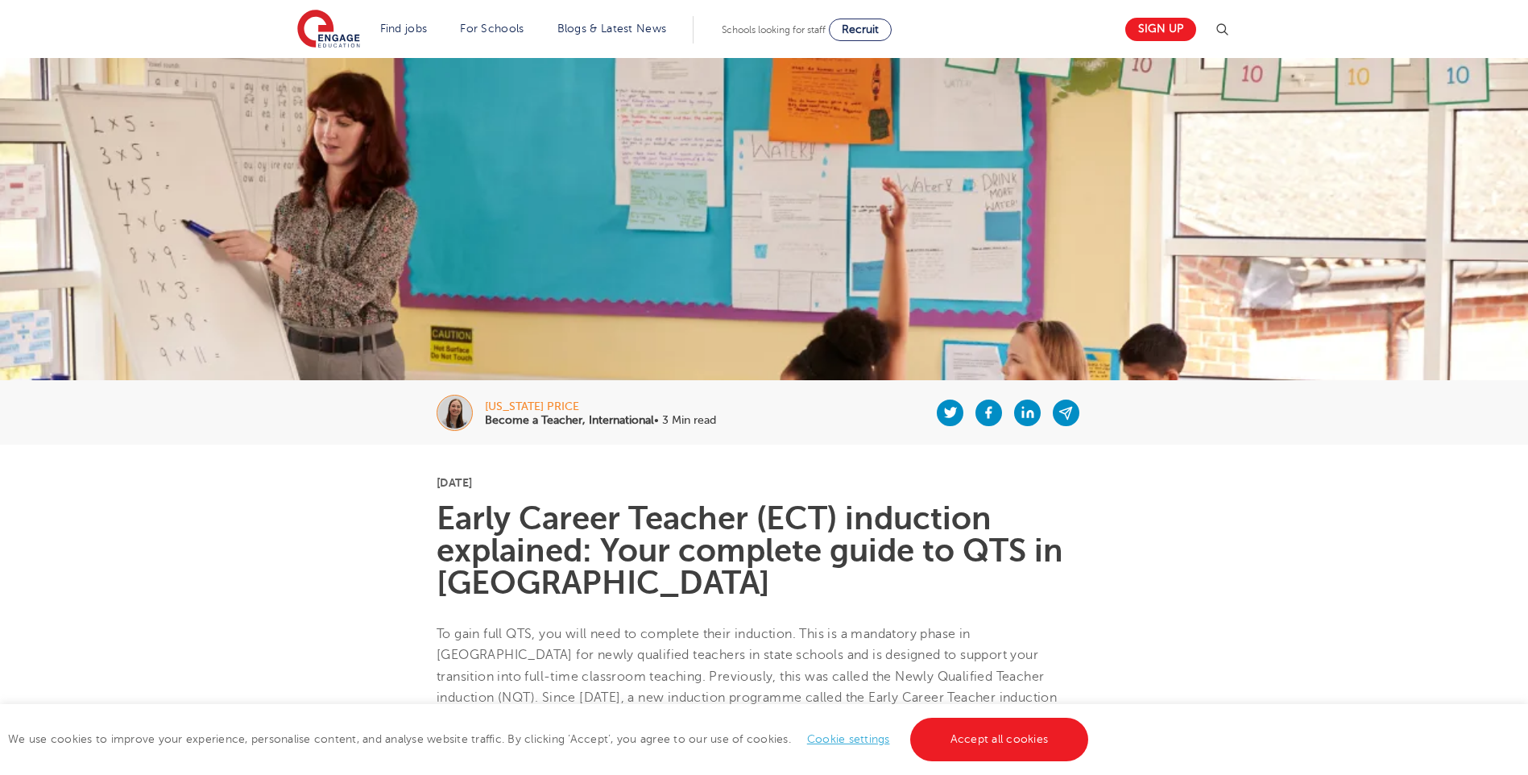 This screenshot has height=775, width=1528. I want to click on a: For Schools, so click(491, 28).